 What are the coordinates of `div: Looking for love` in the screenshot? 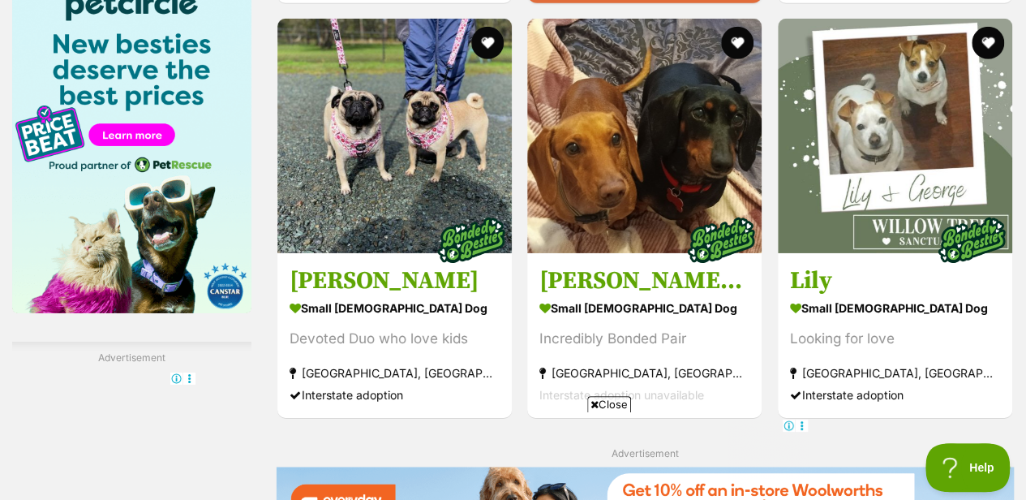 It's located at (895, 338).